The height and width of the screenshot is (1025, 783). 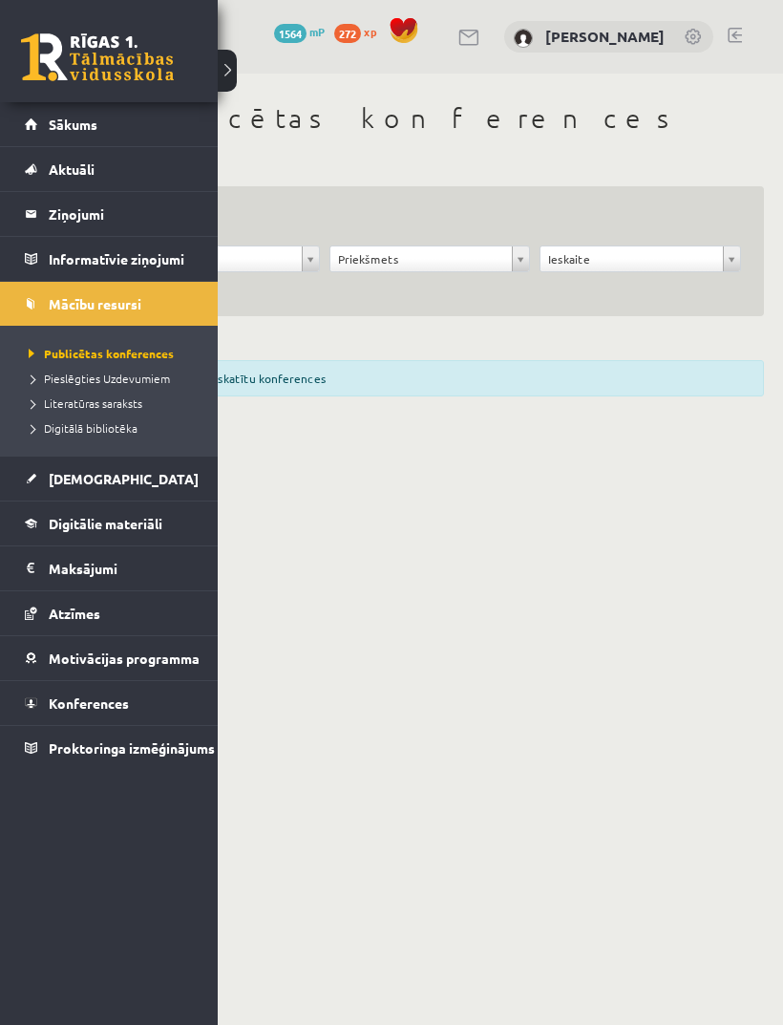 I want to click on span: 272, so click(x=348, y=33).